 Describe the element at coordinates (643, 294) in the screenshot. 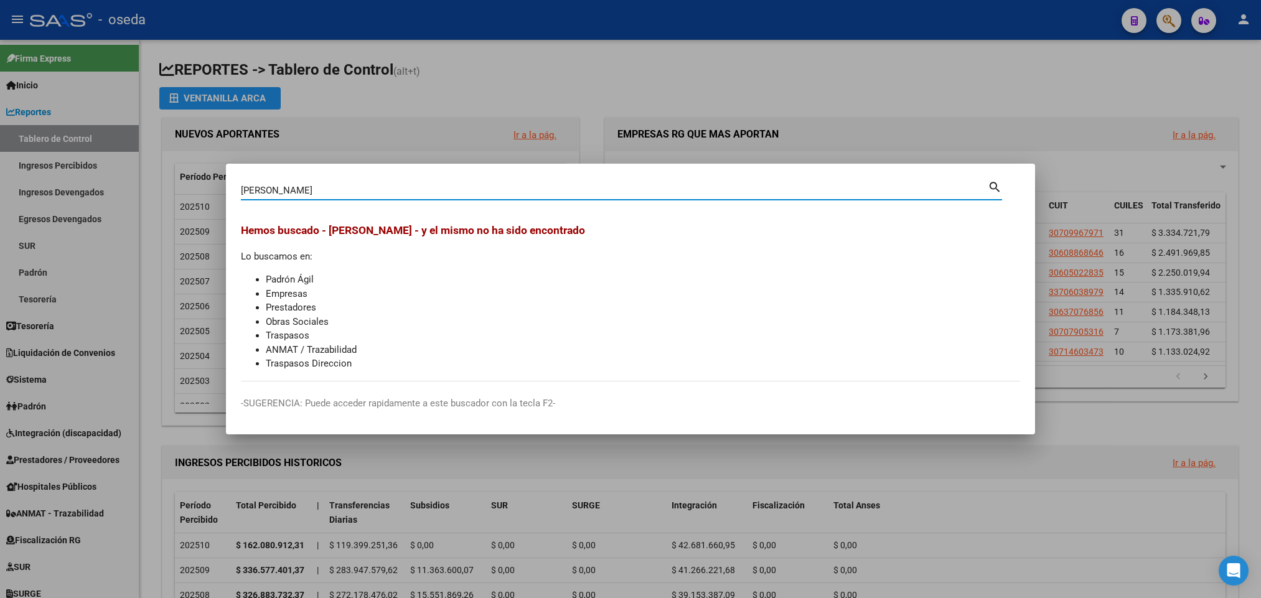

I see `li: Empresas` at that location.